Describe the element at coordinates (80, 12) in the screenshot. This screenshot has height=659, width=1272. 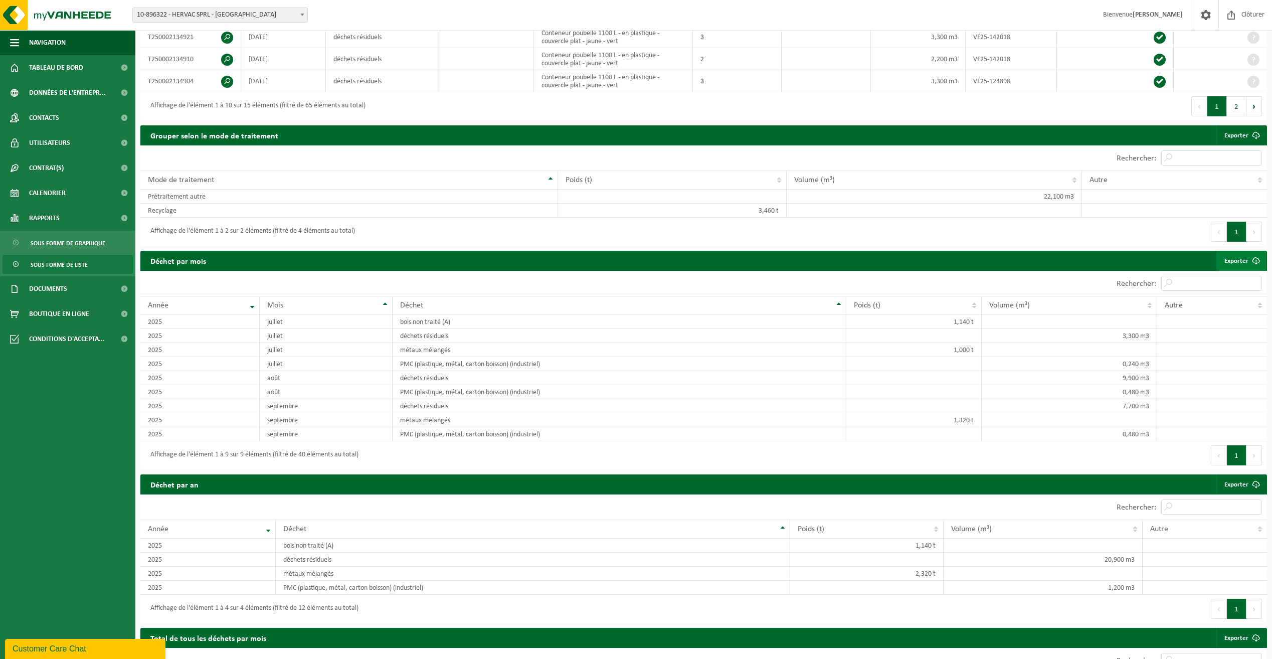
I see `div: Customer Care Chat` at that location.